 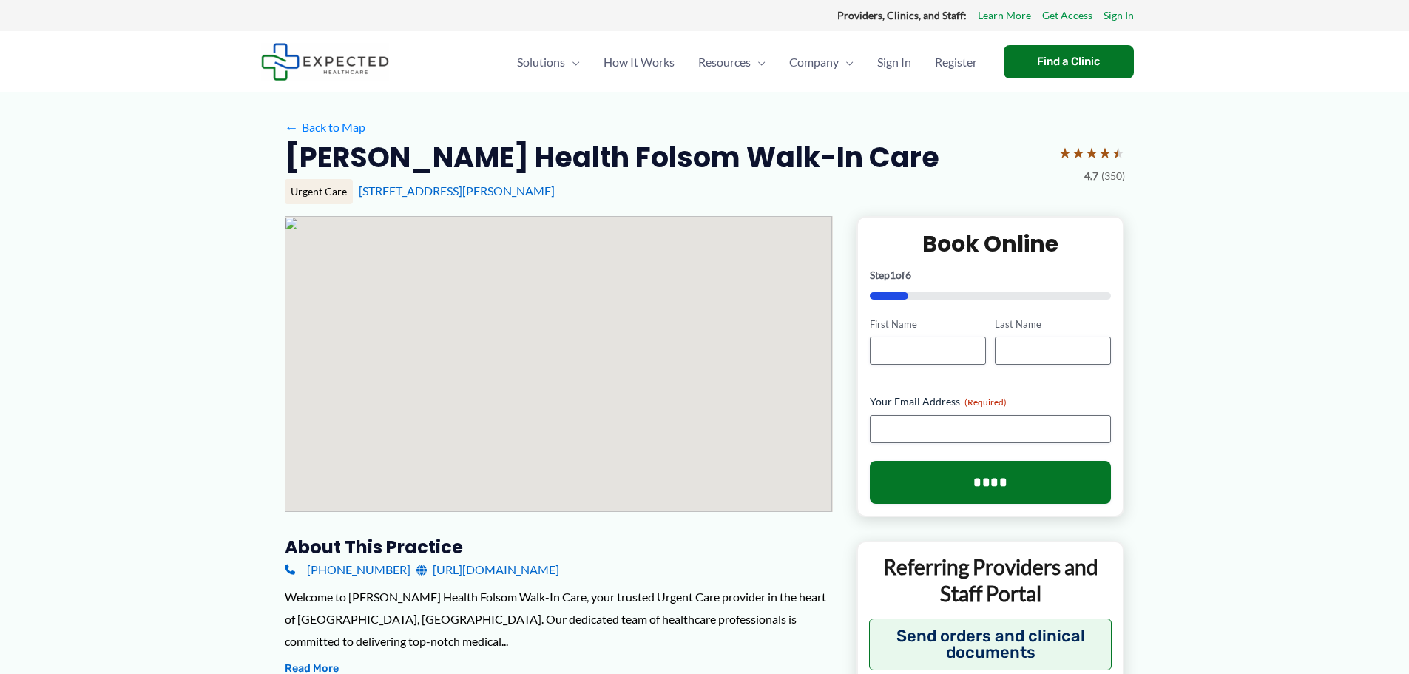 What do you see at coordinates (639, 62) in the screenshot?
I see `a: How It Works` at bounding box center [639, 62].